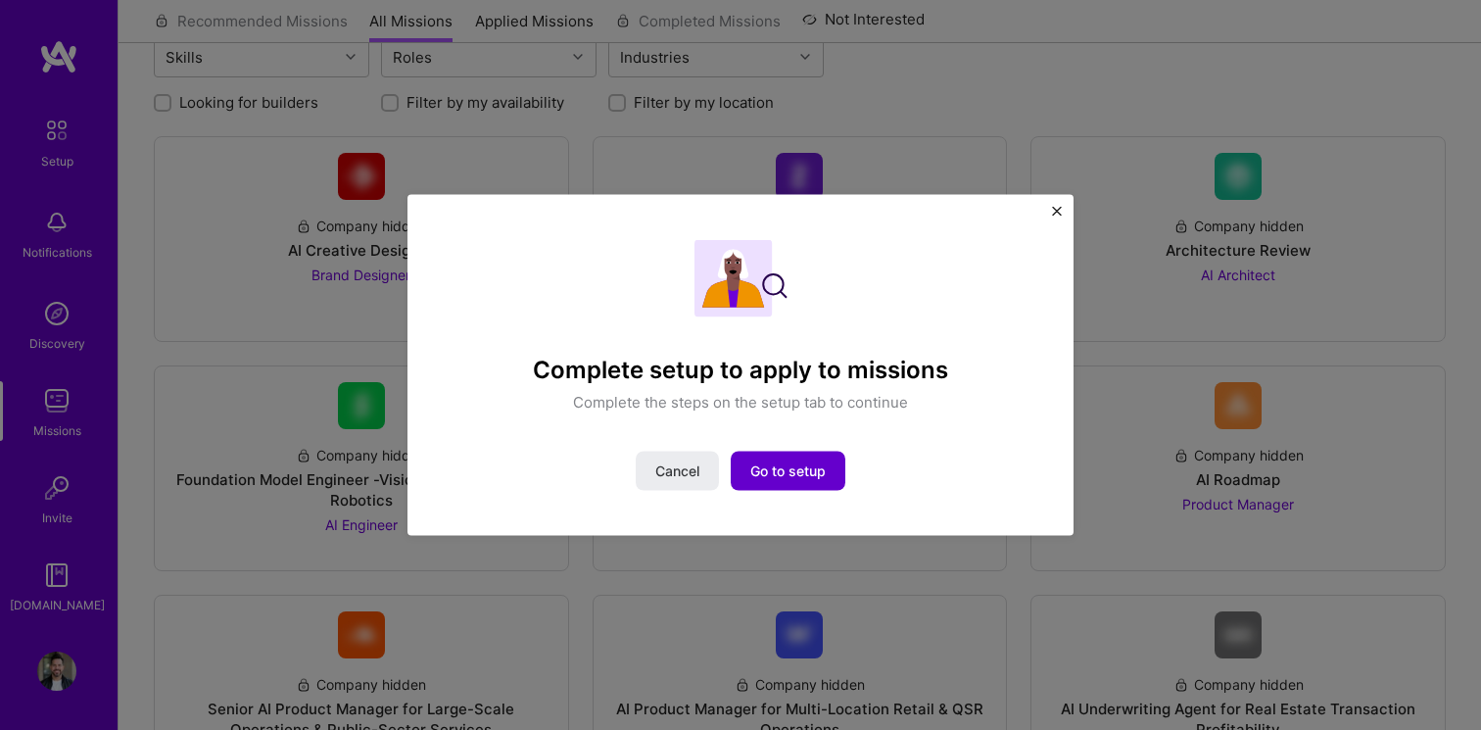  I want to click on img: Complete setup illustration, so click(741, 277).